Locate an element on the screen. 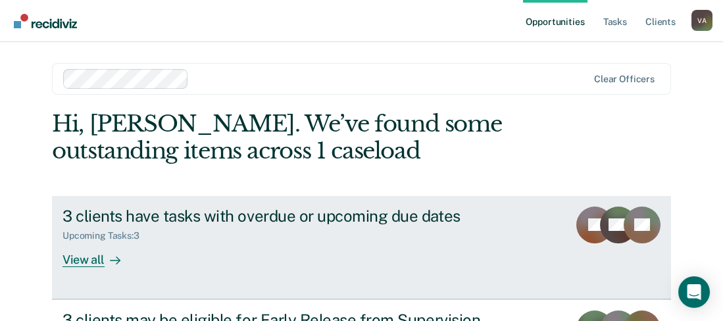  div: Open Intercom Messenger is located at coordinates (694, 292).